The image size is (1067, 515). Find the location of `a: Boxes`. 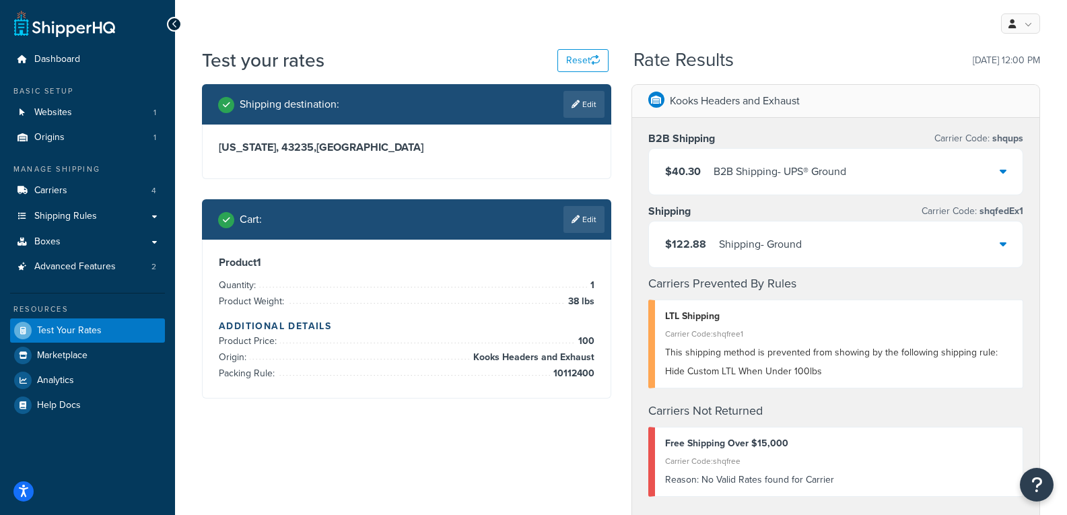

a: Boxes is located at coordinates (88, 242).